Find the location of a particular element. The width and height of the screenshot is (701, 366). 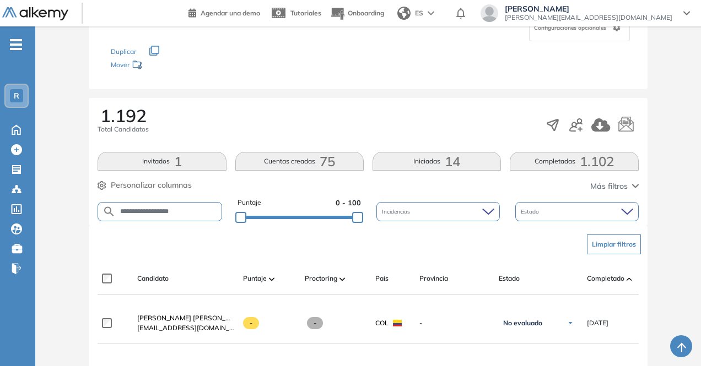

span: Proctoring is located at coordinates (321, 279).